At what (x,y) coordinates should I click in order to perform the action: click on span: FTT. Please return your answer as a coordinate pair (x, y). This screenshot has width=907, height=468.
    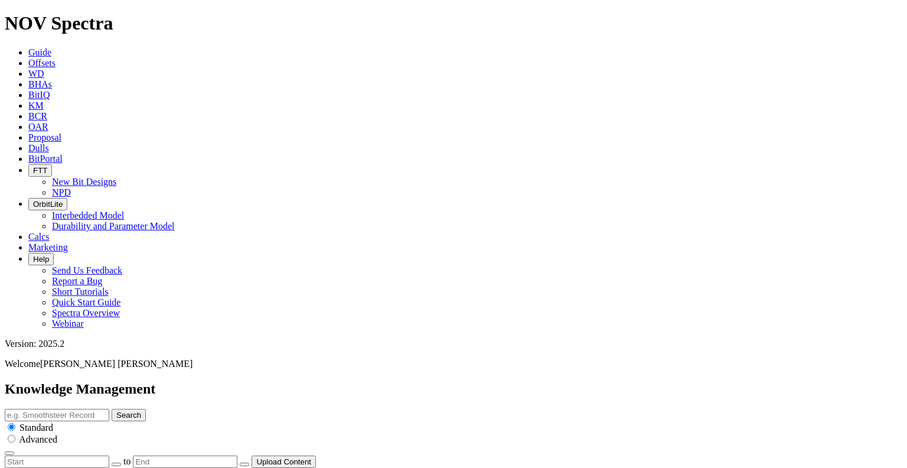
    Looking at the image, I should click on (40, 170).